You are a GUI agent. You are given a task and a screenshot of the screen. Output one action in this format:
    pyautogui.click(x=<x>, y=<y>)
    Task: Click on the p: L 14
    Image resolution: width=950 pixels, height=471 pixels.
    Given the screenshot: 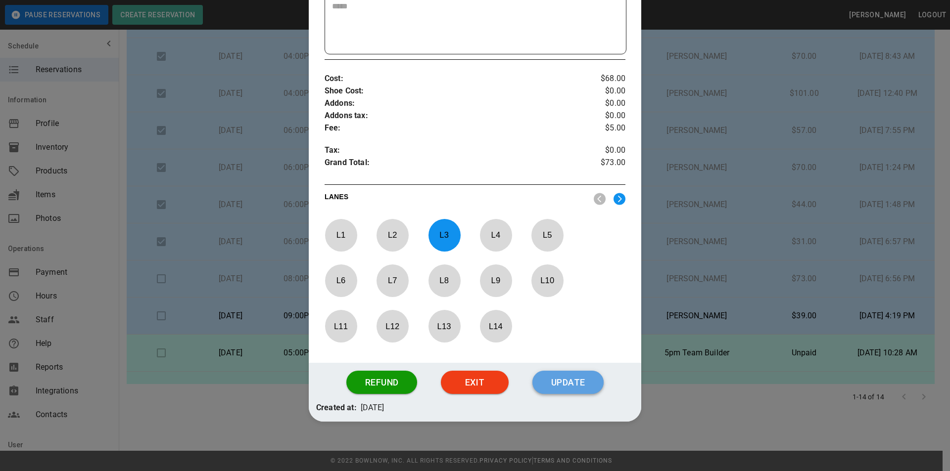 What is the action you would take?
    pyautogui.click(x=496, y=326)
    